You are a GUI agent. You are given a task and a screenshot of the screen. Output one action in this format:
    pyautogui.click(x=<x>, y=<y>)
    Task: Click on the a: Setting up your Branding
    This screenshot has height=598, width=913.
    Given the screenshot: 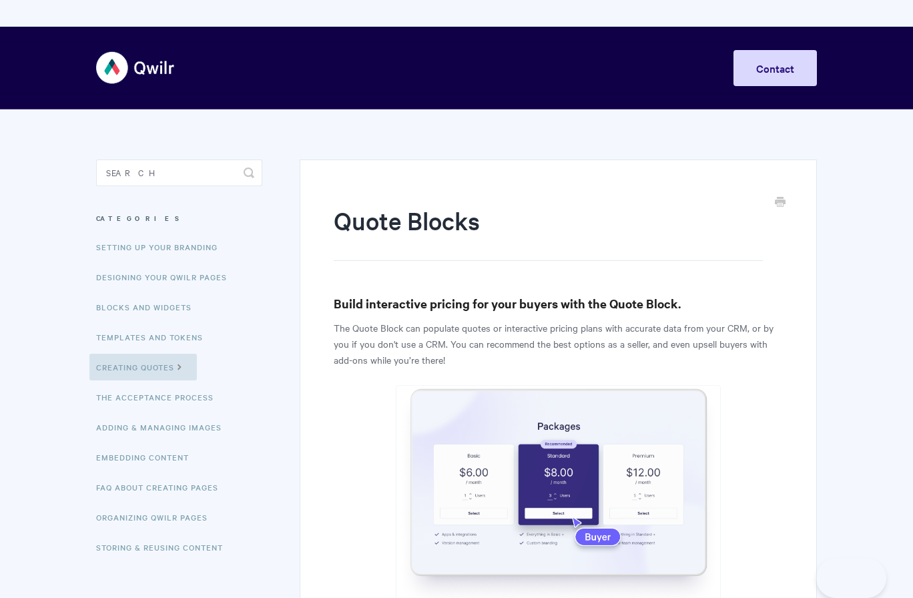 What is the action you would take?
    pyautogui.click(x=162, y=247)
    